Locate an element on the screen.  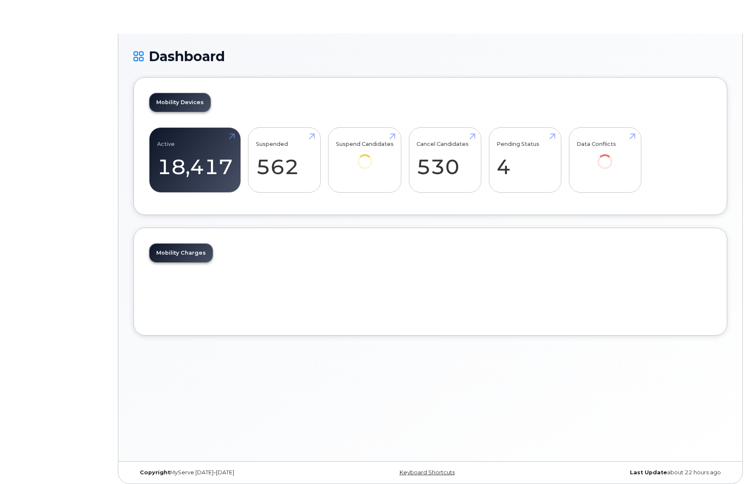
a: Cancel Candidates 530 is located at coordinates (445, 160).